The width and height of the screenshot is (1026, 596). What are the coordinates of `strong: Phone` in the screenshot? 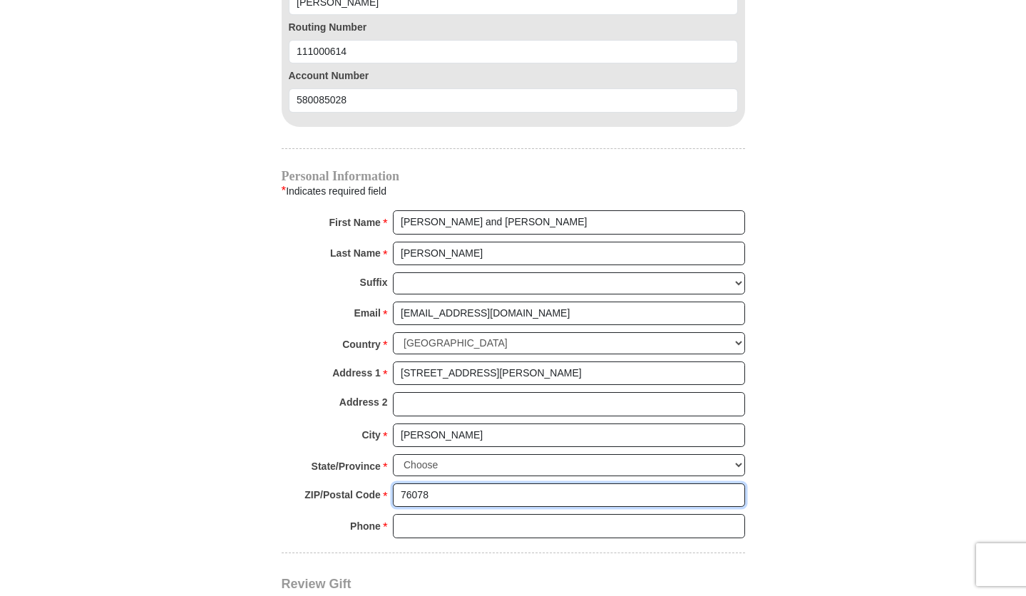 It's located at (365, 526).